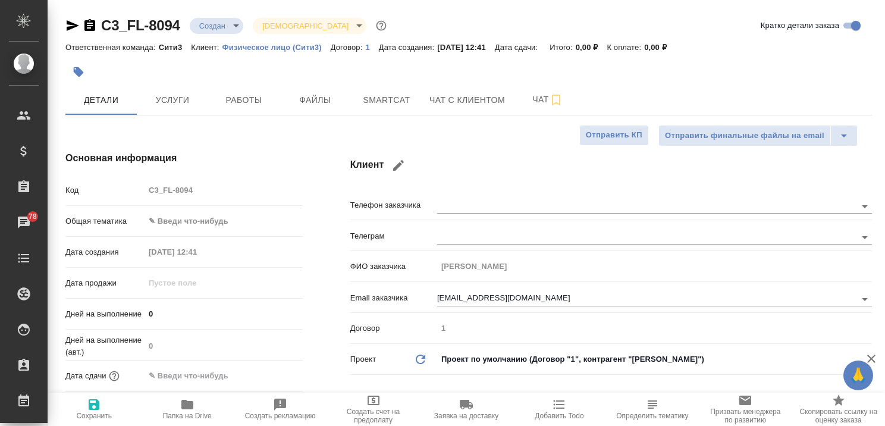  I want to click on button: Отправить финальные файлы на email, so click(744, 136).